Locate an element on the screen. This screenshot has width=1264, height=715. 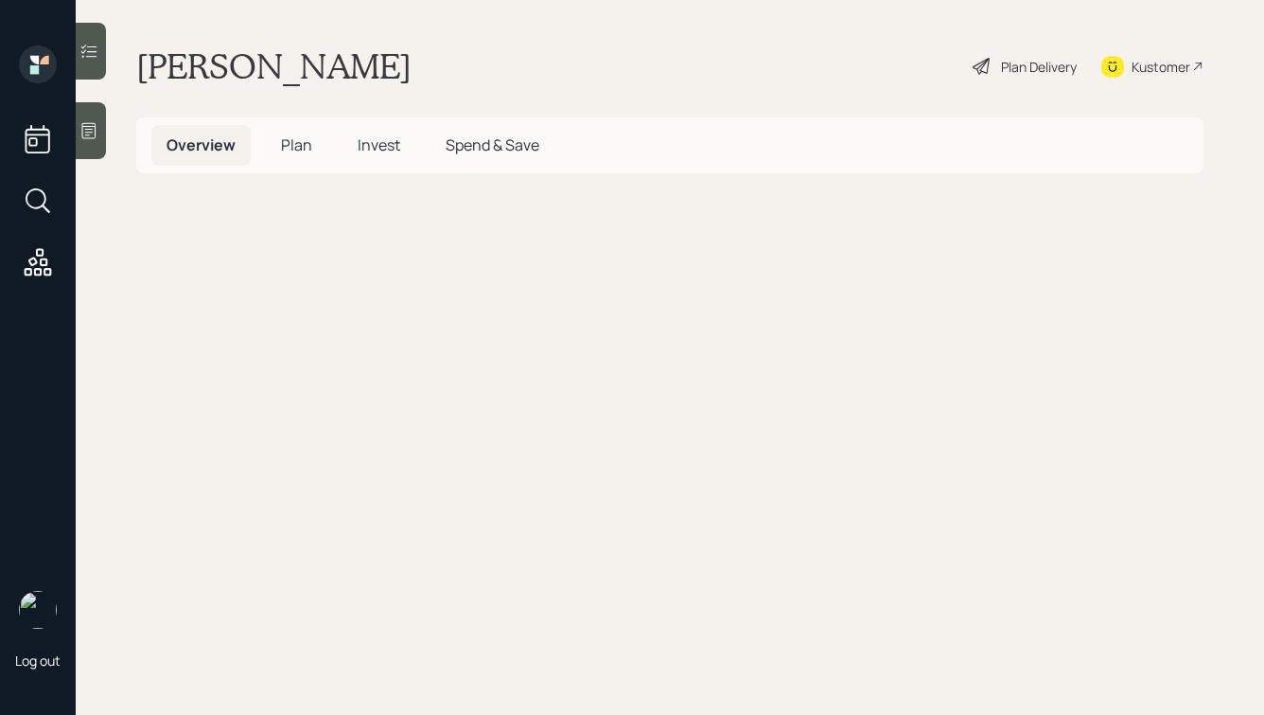
span: Plan is located at coordinates (296, 145).